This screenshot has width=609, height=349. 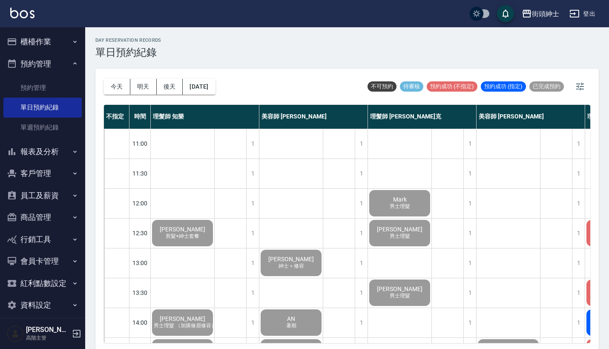 What do you see at coordinates (43, 305) in the screenshot?
I see `button: 資料設定` at bounding box center [43, 305].